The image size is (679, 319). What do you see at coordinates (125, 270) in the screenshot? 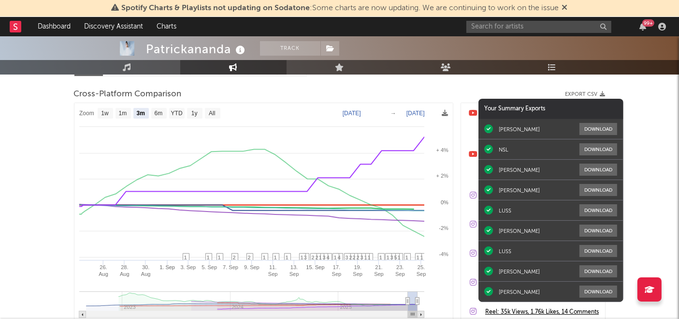
I see `text: 28. Aug` at bounding box center [125, 270].